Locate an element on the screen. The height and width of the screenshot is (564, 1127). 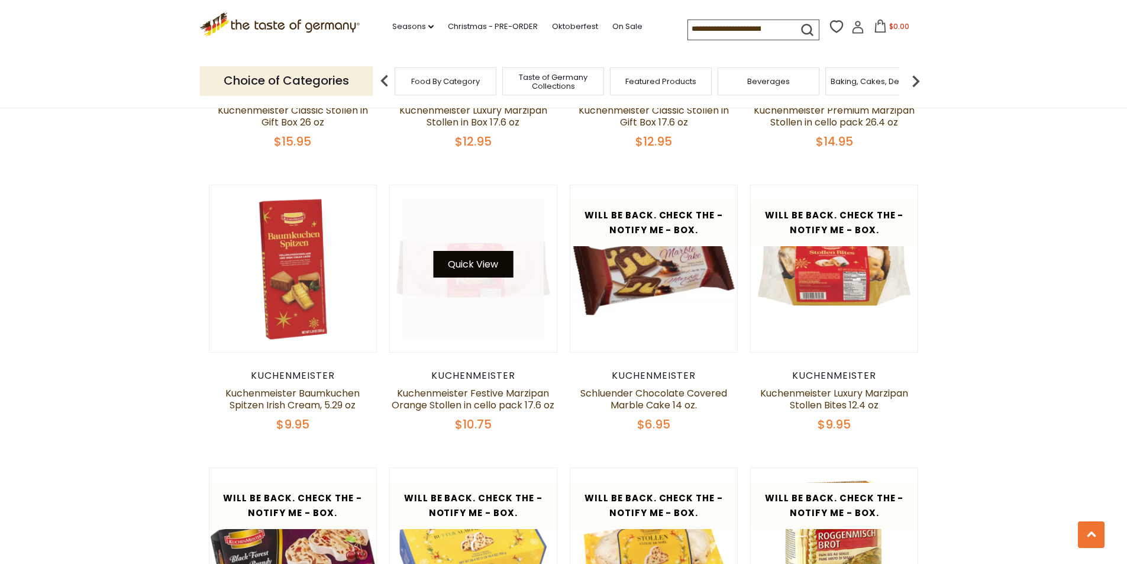
a: Featured Products is located at coordinates (661, 81).